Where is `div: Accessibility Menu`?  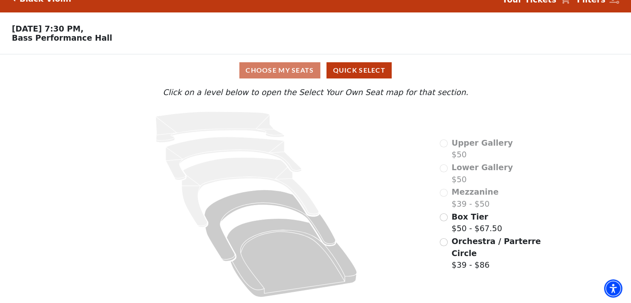
div: Accessibility Menu is located at coordinates (614, 289).